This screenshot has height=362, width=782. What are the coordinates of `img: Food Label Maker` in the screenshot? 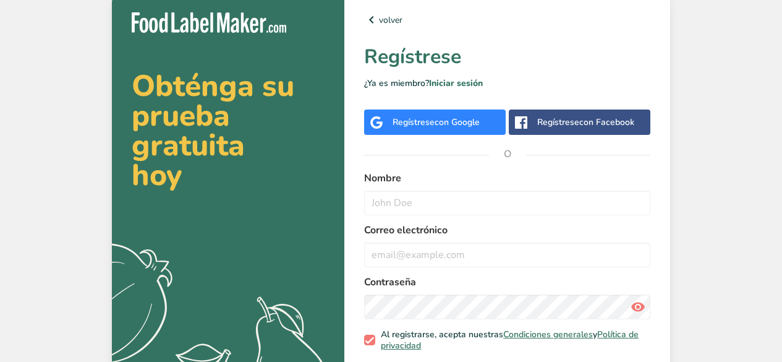 It's located at (209, 22).